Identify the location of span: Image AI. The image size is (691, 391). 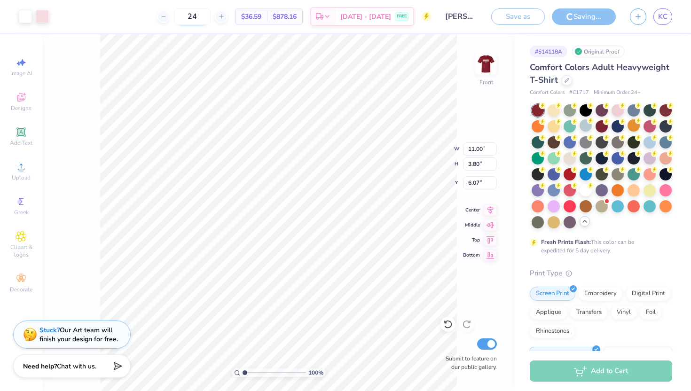
(21, 73).